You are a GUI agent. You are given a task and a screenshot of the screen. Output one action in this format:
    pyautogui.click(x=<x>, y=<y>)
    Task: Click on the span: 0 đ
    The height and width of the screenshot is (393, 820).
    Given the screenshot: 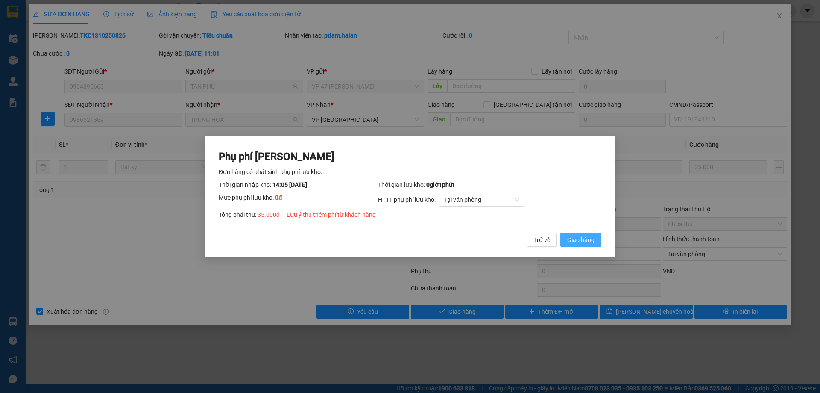 What is the action you would take?
    pyautogui.click(x=278, y=197)
    